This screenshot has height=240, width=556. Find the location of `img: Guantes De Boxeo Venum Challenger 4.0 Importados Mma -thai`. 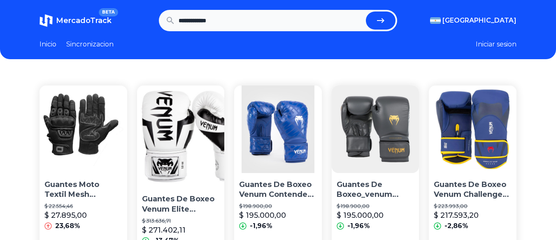

img: Guantes De Boxeo Venum Challenger 4.0 Importados Mma -thai is located at coordinates (472, 129).